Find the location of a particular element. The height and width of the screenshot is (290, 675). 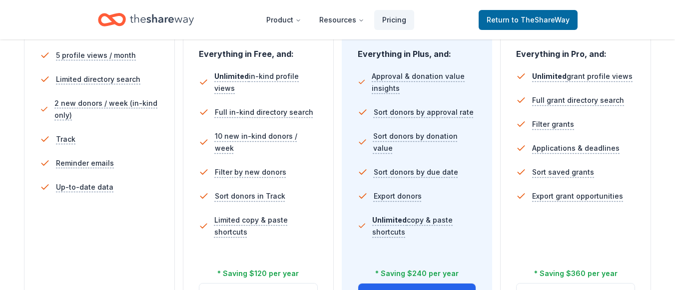

div: * Saving $240 per year is located at coordinates (417, 274).